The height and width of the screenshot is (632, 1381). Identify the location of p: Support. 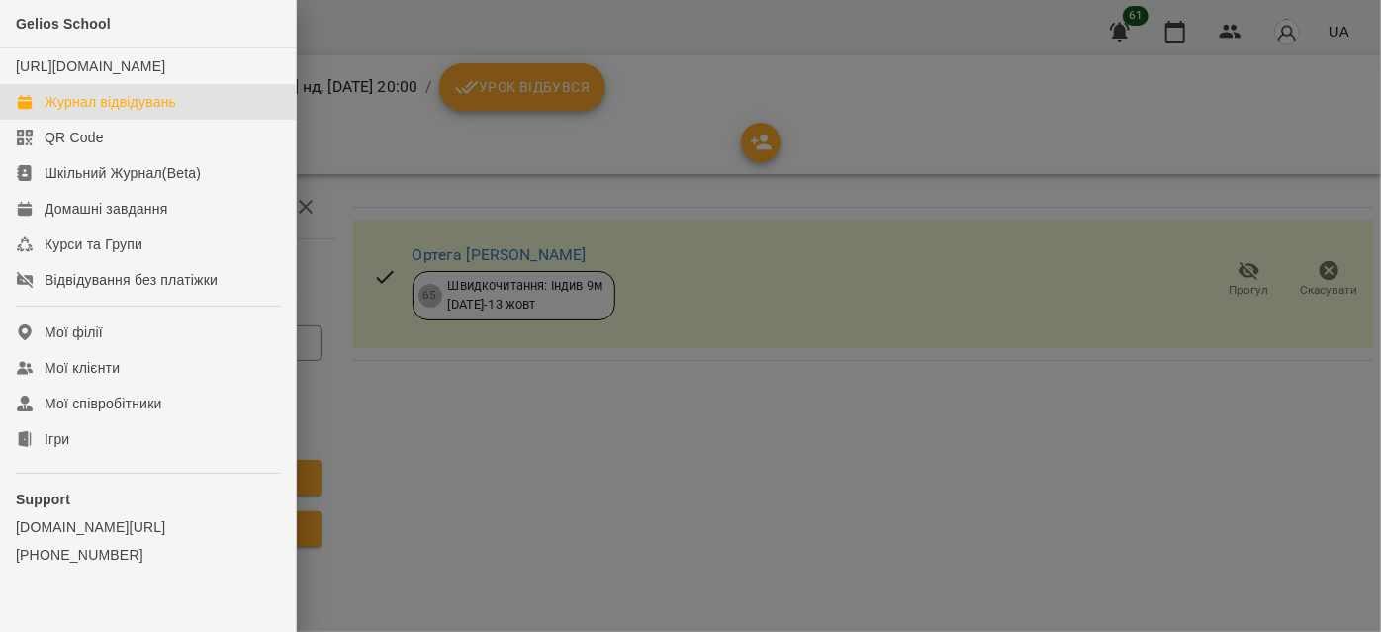
(147, 499).